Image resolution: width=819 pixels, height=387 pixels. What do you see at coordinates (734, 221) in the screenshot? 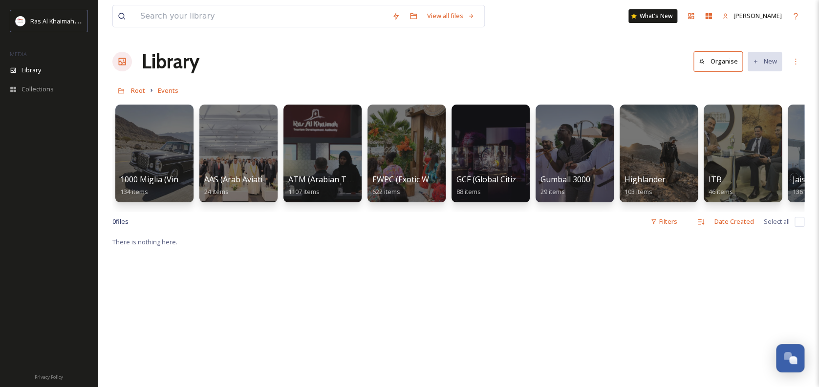
I see `div: Date Created` at bounding box center [734, 221].